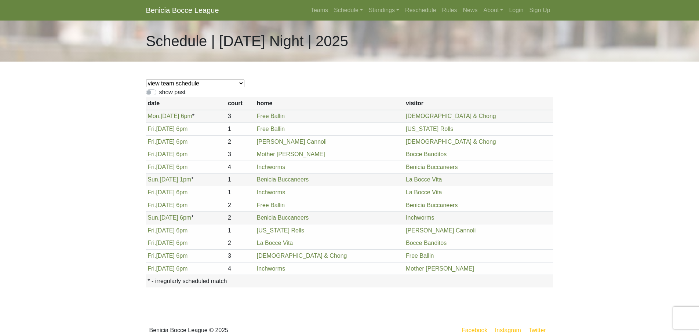 Image resolution: width=699 pixels, height=334 pixels. Describe the element at coordinates (240, 104) in the screenshot. I see `th: court` at that location.